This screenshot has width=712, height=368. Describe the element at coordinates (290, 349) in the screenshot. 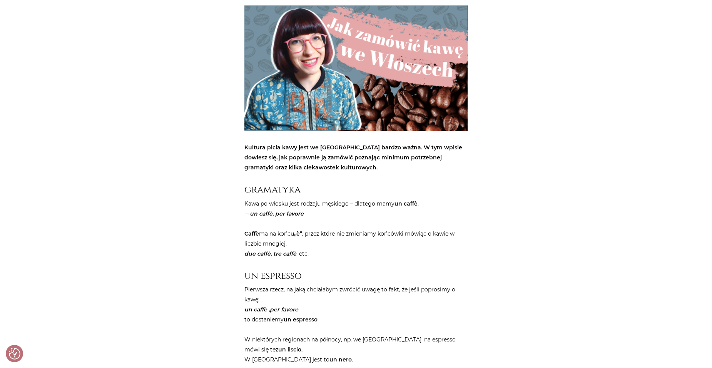

I see `strong: un liscio.` at that location.